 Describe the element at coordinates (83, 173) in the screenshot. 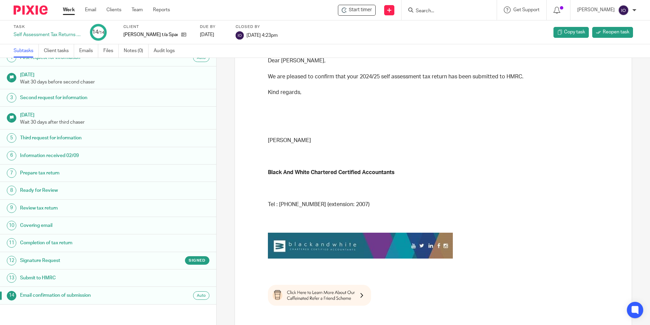

I see `h1: Prepare tax return` at that location.